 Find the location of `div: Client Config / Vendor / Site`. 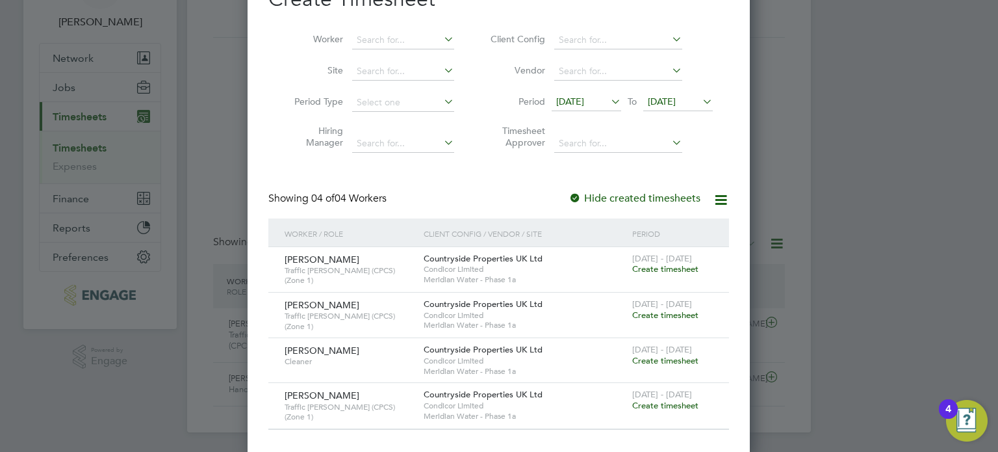

div: Client Config / Vendor / Site is located at coordinates (525, 233).